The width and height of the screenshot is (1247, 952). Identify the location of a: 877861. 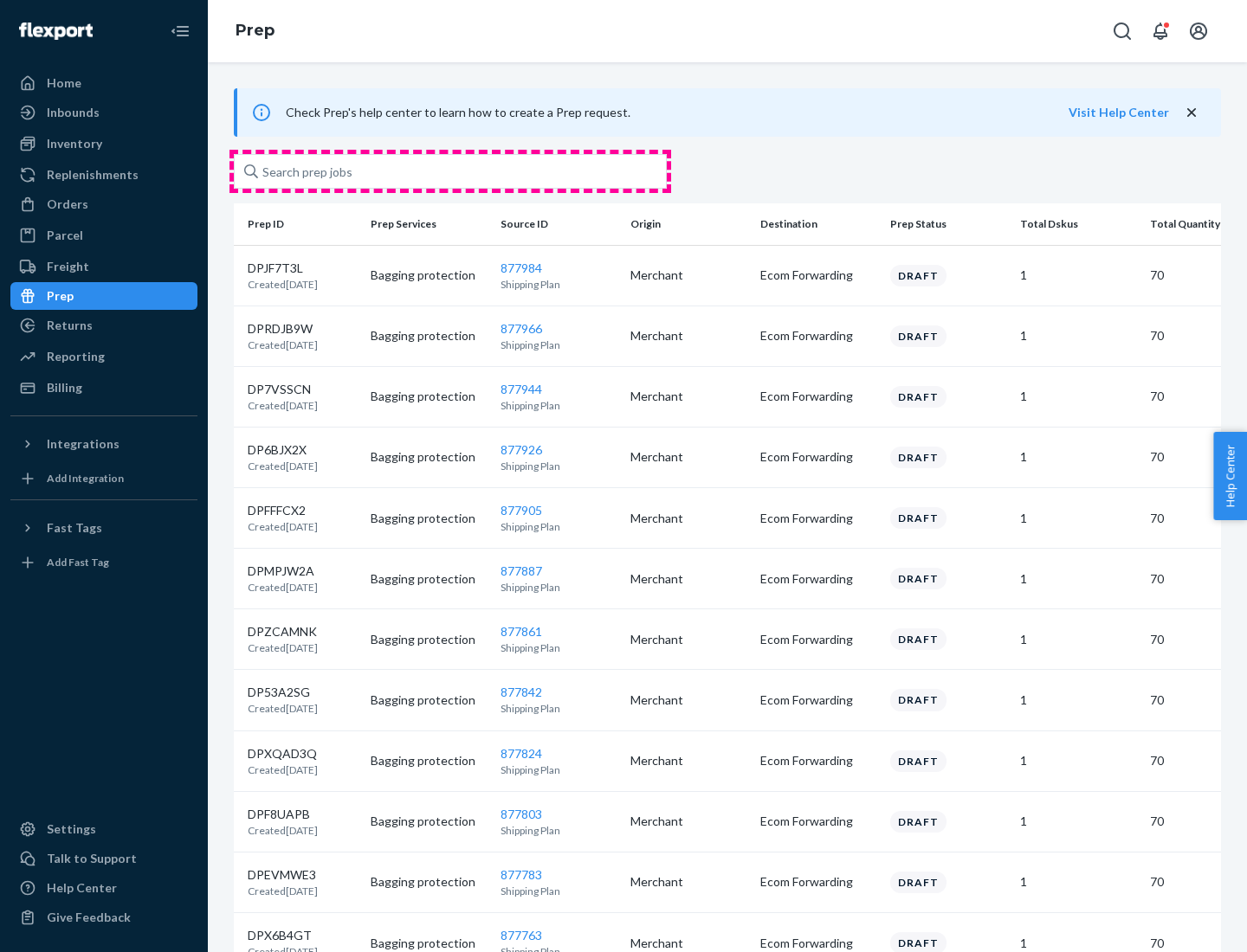
(521, 631).